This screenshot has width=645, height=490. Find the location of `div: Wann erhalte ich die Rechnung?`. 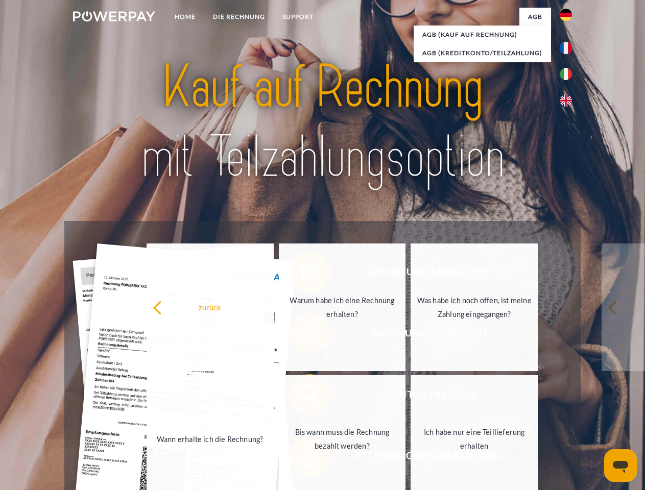

div: Wann erhalte ich die Rechnung? is located at coordinates (210, 438).